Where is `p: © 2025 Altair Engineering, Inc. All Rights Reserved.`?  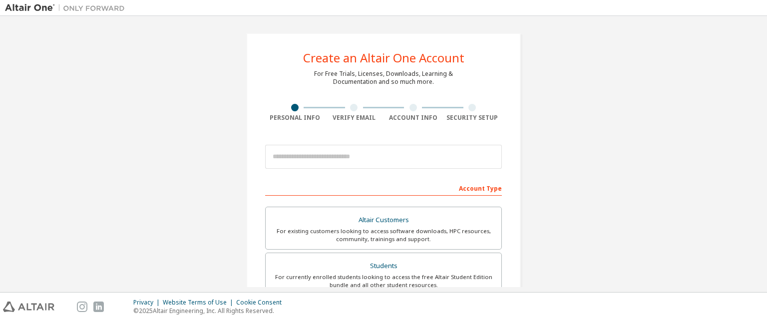
p: © 2025 Altair Engineering, Inc. All Rights Reserved. is located at coordinates (210, 311).